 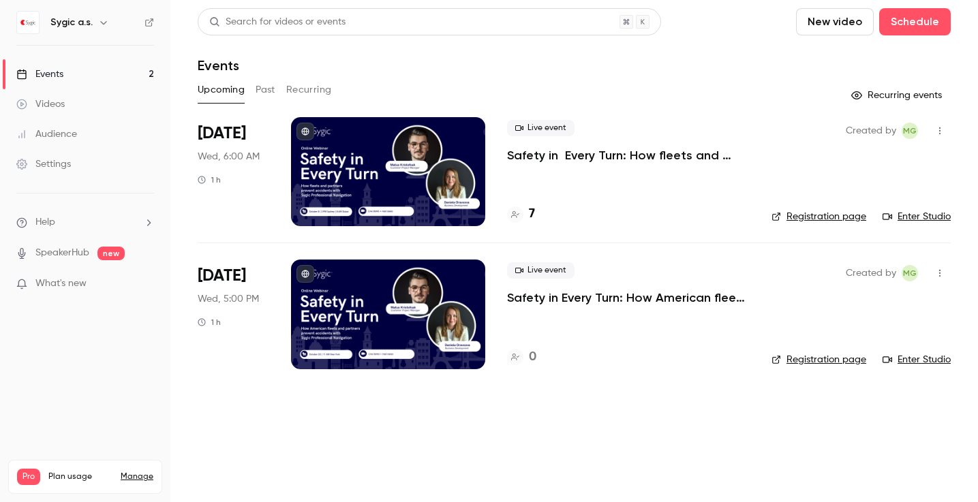 What do you see at coordinates (46, 134) in the screenshot?
I see `div: Audience` at bounding box center [46, 134].